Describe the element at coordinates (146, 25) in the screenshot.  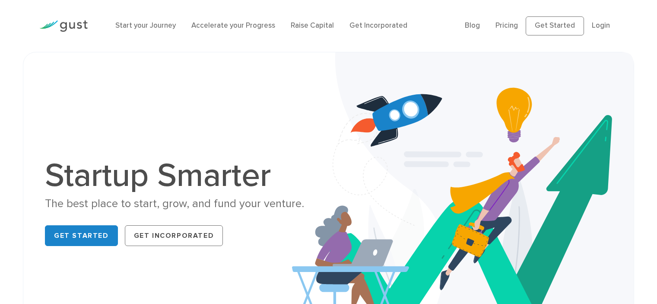
I see `a: Start your Journey` at that location.